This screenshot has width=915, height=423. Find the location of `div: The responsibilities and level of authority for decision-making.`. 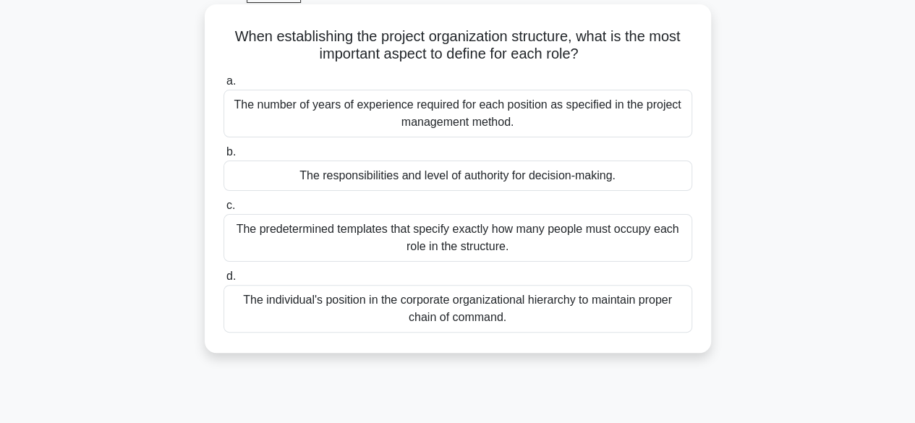

div: The responsibilities and level of authority for decision-making. is located at coordinates (458, 176).